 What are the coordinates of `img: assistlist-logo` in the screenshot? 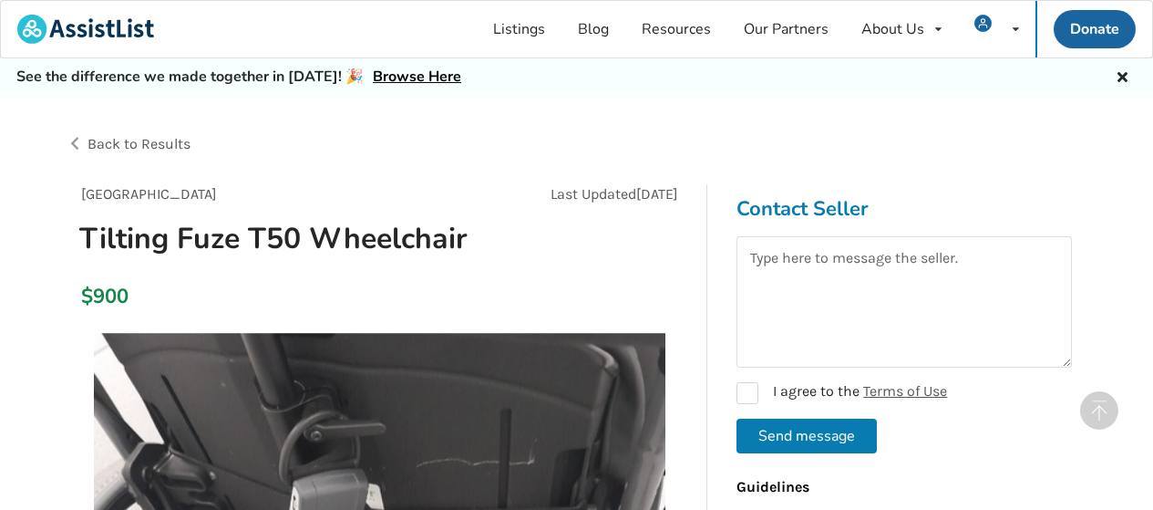 It's located at (86, 29).